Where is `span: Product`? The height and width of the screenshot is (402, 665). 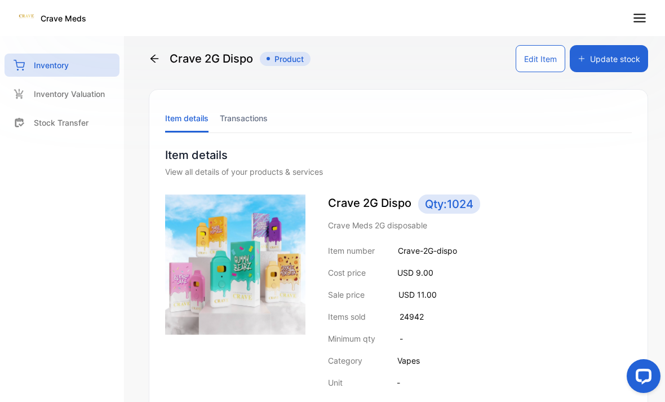 span: Product is located at coordinates (285, 59).